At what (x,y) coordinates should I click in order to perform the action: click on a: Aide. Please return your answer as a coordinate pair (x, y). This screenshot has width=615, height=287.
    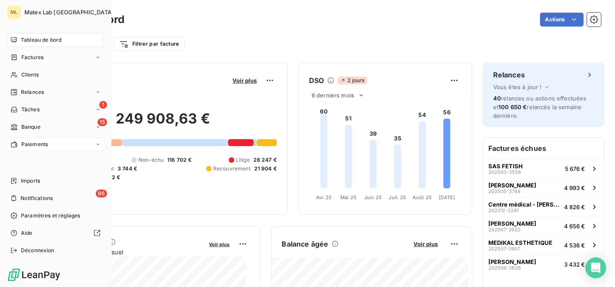
    Looking at the image, I should click on (55, 233).